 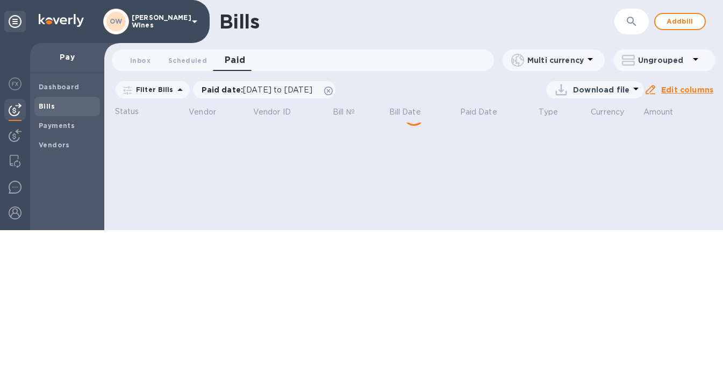 I want to click on p: Download file, so click(x=601, y=90).